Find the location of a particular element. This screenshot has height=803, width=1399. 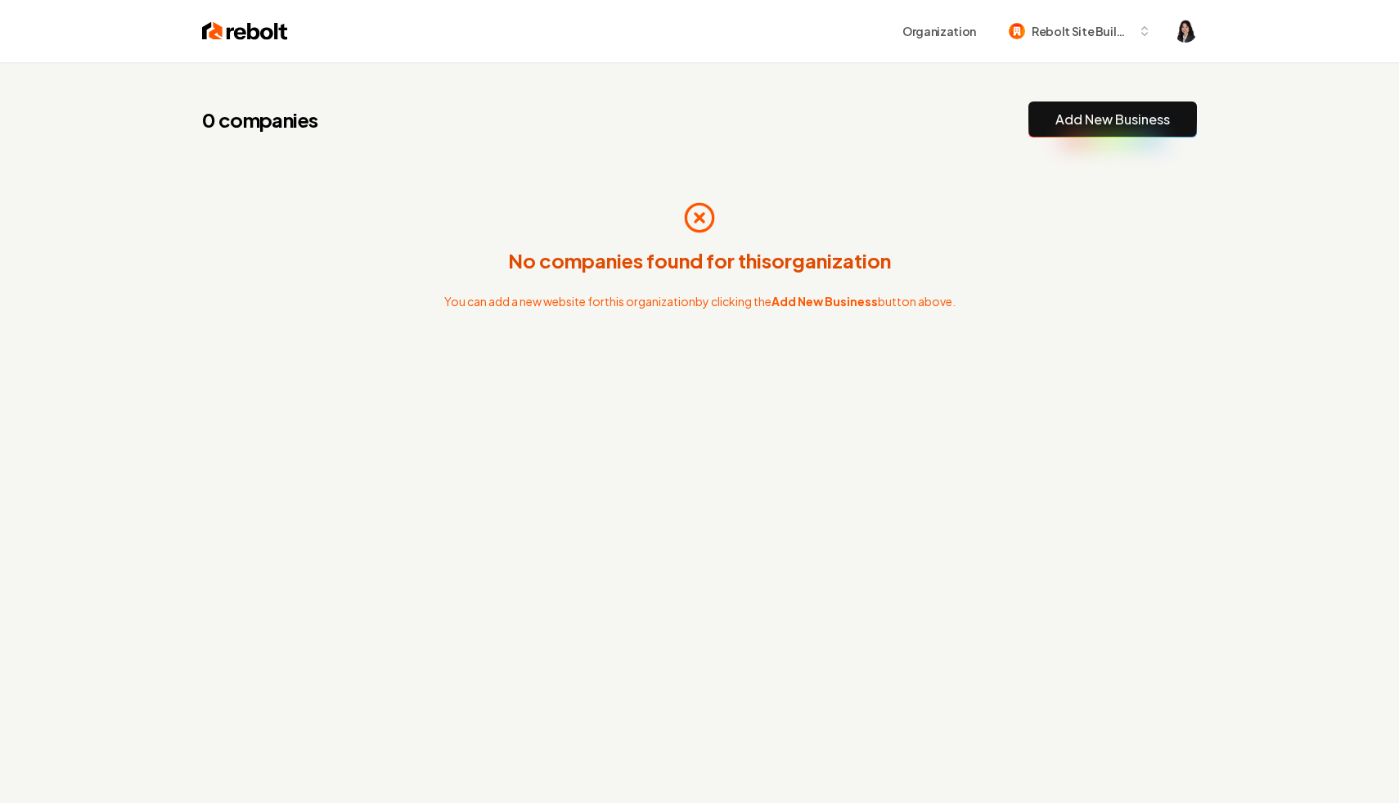

p: You can add a new website for this organization by clicking the button above. is located at coordinates (699, 301).